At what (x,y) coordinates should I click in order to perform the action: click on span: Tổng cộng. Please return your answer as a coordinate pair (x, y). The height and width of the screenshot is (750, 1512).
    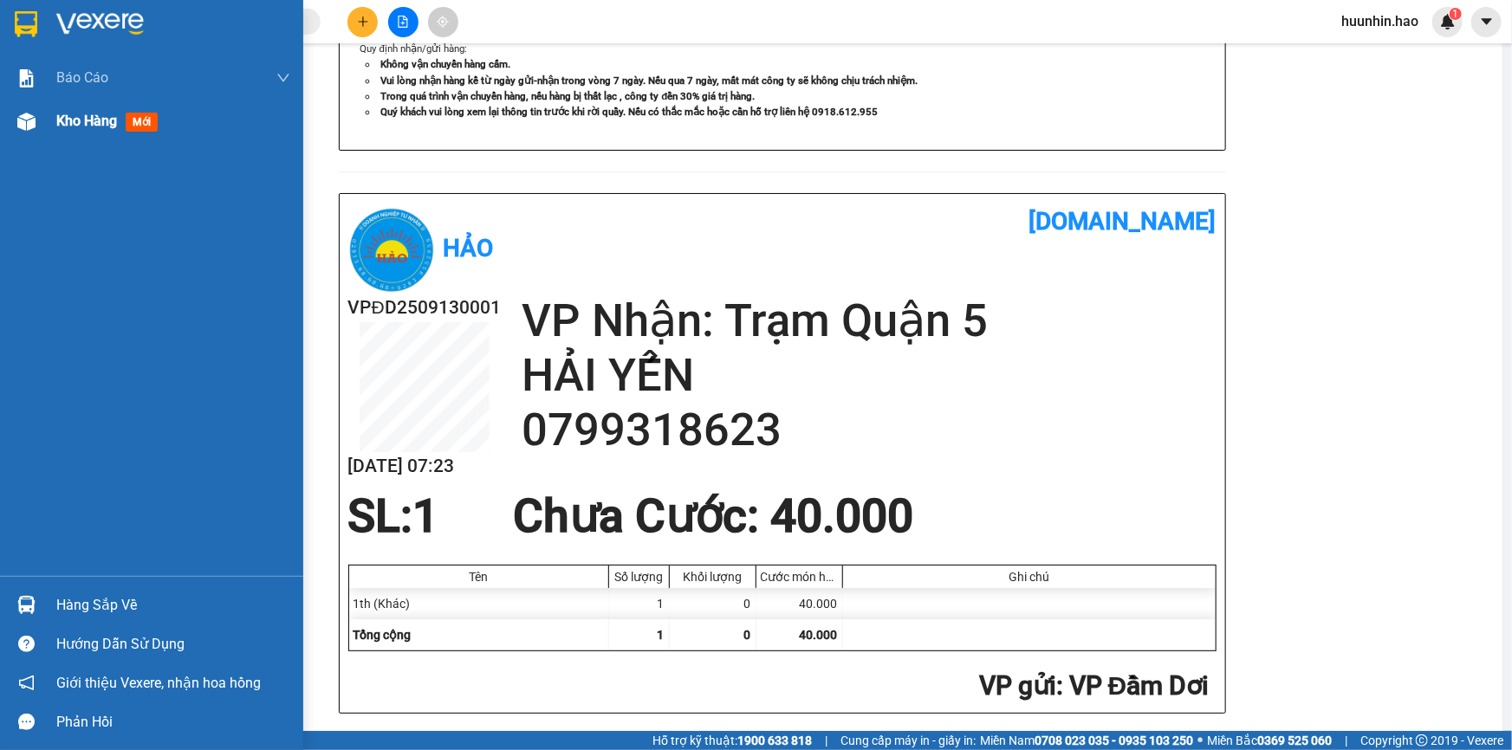
    Looking at the image, I should click on (382, 635).